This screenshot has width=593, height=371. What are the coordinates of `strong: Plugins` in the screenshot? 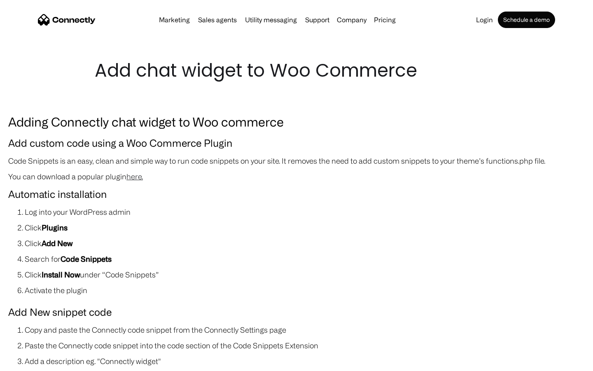 It's located at (54, 227).